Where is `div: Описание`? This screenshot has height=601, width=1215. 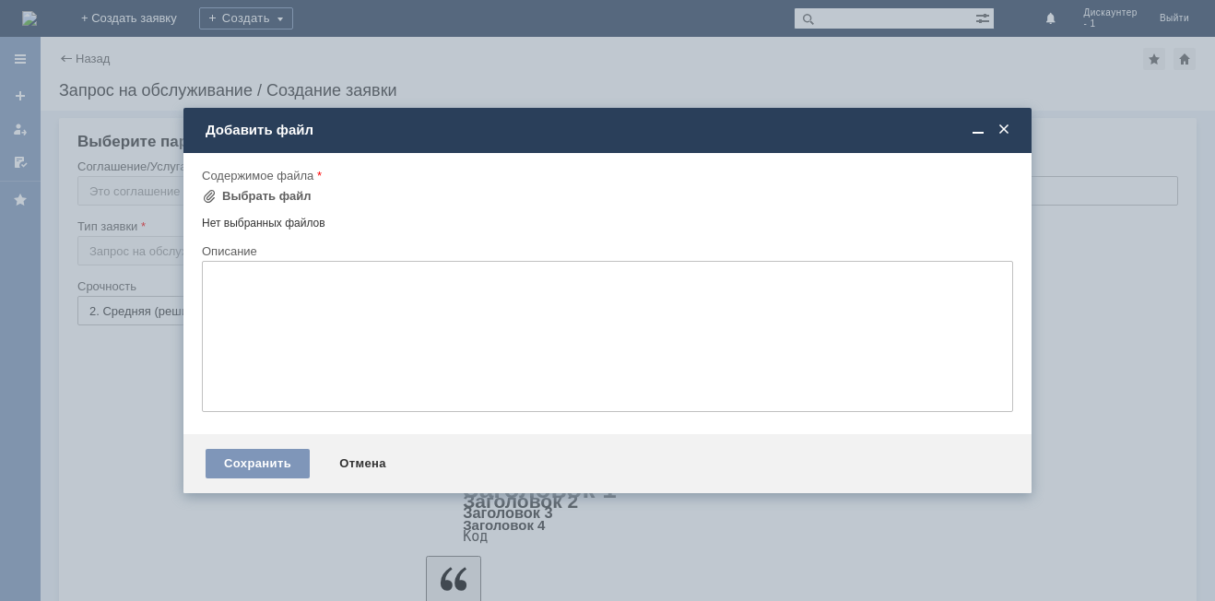
div: Описание is located at coordinates (606, 251).